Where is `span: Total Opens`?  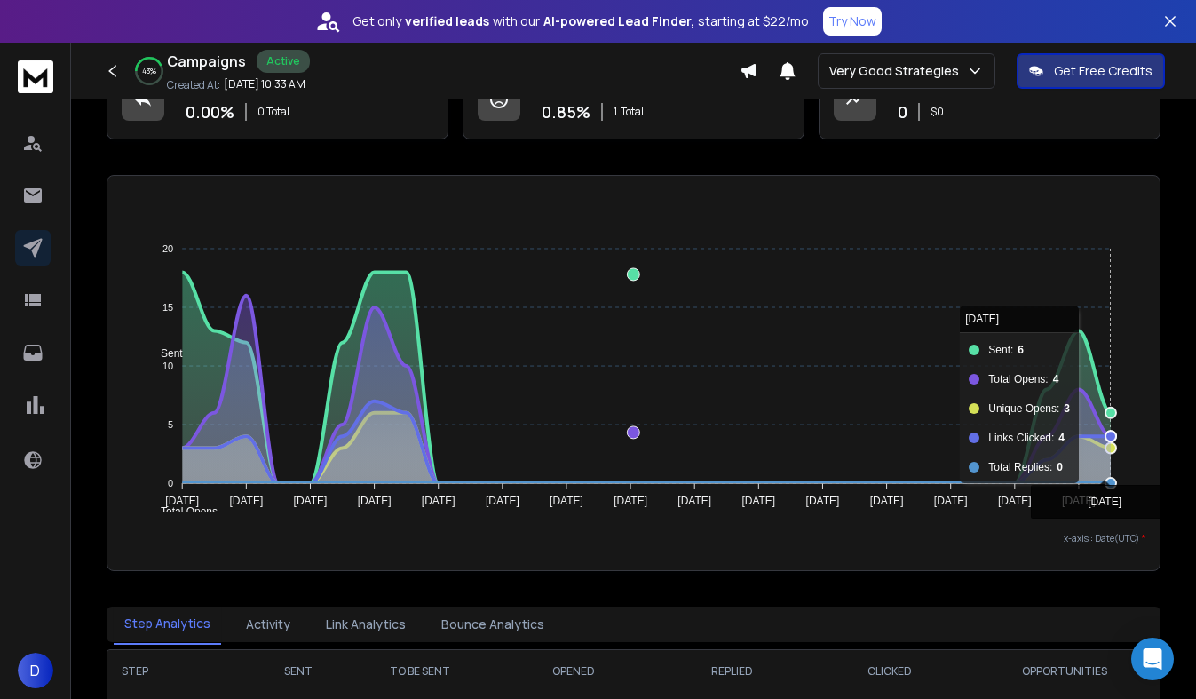 span: Total Opens is located at coordinates (182, 512).